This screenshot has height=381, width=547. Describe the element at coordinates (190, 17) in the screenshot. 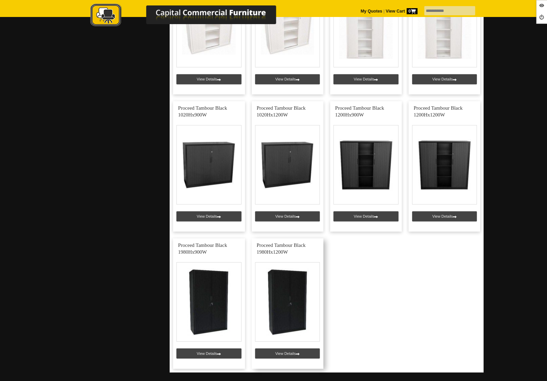

I see `a: Capital Commercial Furniture Logo` at that location.